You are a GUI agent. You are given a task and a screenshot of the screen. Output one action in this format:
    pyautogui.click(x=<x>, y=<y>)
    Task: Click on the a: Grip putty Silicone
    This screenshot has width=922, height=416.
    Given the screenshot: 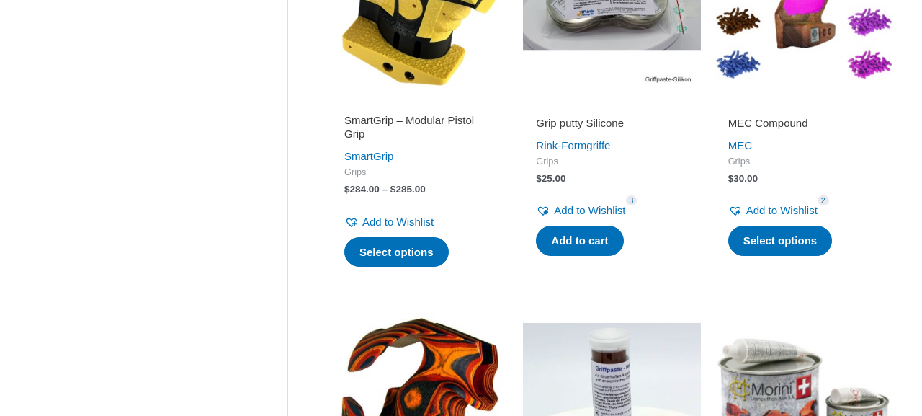 What is the action you would take?
    pyautogui.click(x=611, y=125)
    